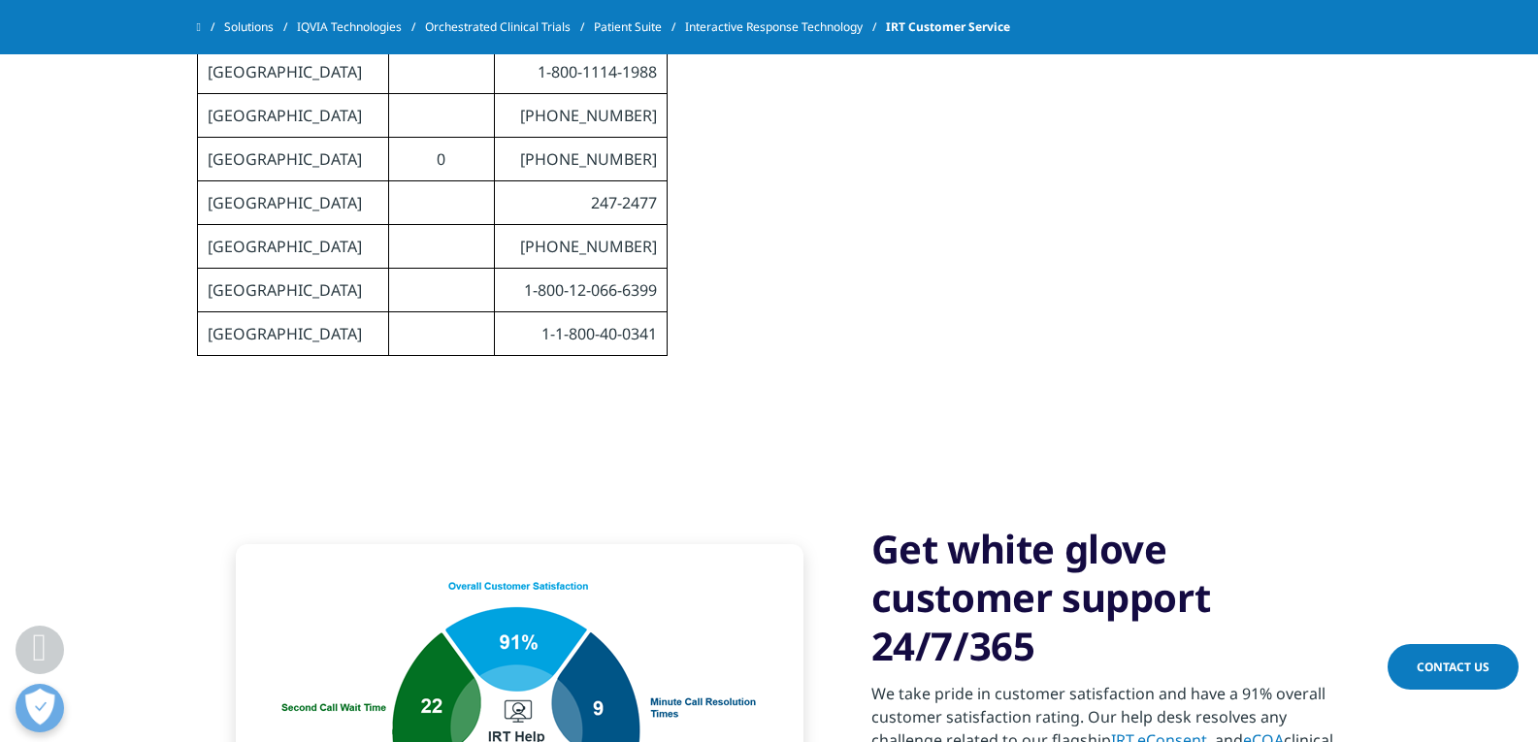  What do you see at coordinates (580, 203) in the screenshot?
I see `td: 247-2477` at bounding box center [580, 203].